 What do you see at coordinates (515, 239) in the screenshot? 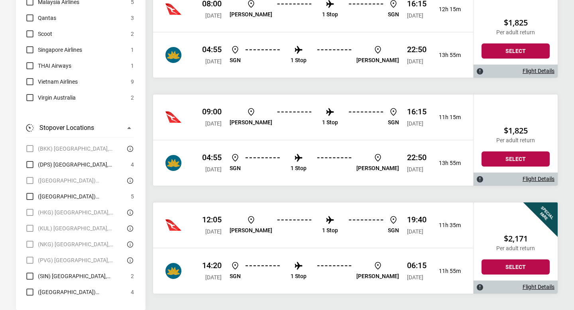
I see `h2: $2,171` at bounding box center [515, 239].